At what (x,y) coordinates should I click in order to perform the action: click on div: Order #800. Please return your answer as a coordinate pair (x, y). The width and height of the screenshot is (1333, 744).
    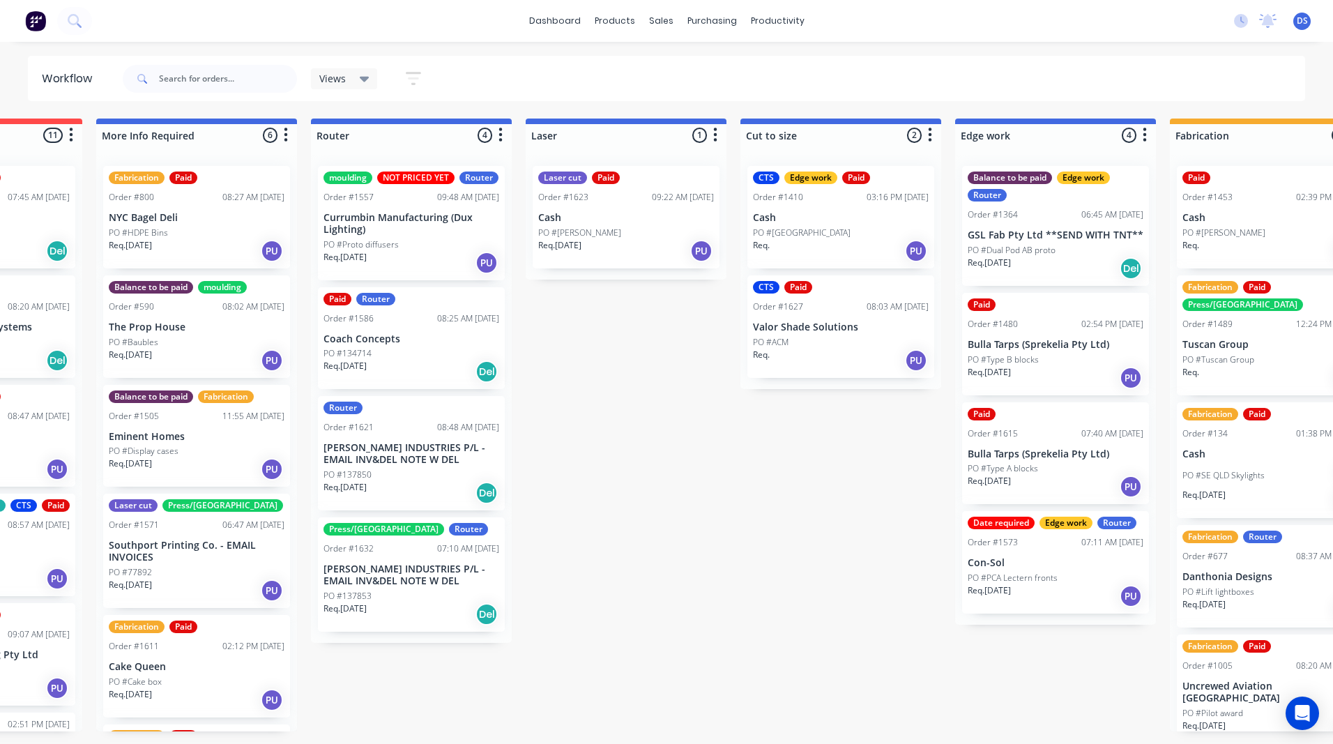
    Looking at the image, I should click on (131, 197).